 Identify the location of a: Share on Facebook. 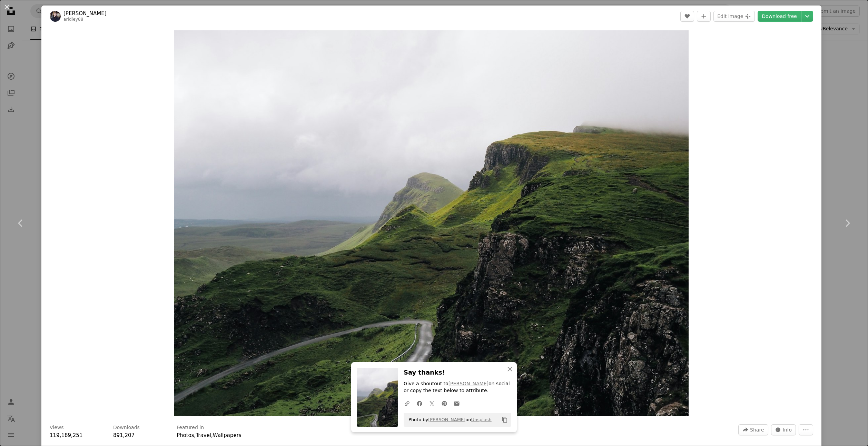
(420, 403).